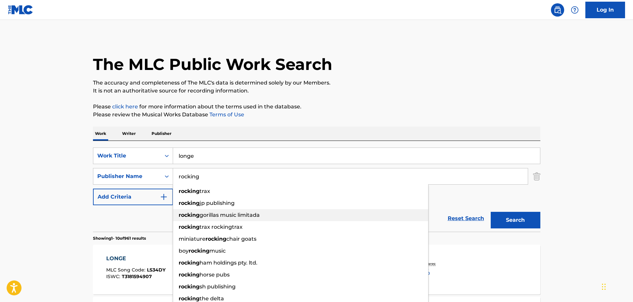 The image size is (633, 302). I want to click on h1: The MLC Public Work Search, so click(213, 64).